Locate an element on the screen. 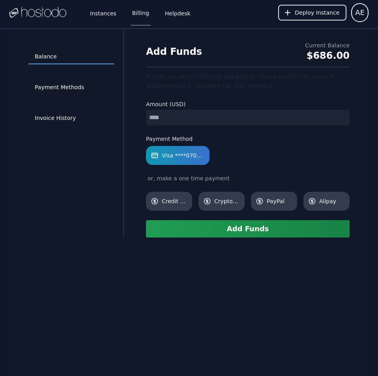 The height and width of the screenshot is (376, 378). div: $686.00 is located at coordinates (327, 56).